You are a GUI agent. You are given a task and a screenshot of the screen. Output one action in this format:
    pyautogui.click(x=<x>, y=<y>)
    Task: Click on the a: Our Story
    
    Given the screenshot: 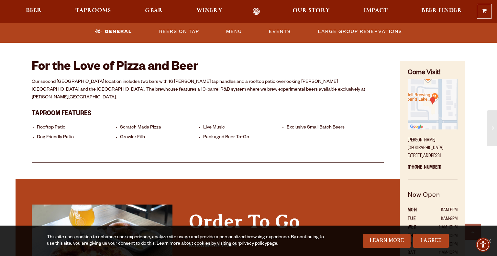 What is the action you would take?
    pyautogui.click(x=311, y=11)
    